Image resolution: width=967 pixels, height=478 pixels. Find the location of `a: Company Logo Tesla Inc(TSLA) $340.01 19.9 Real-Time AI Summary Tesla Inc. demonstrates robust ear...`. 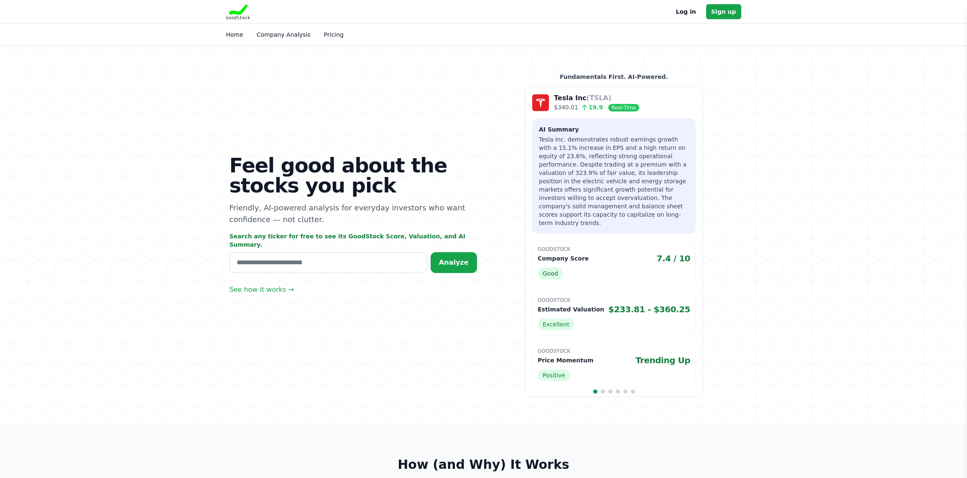

a: Company Logo Tesla Inc(TSLA) $340.01 19.9 Real-Time AI Summary Tesla Inc. demonstrates robust ear... is located at coordinates (613, 242).